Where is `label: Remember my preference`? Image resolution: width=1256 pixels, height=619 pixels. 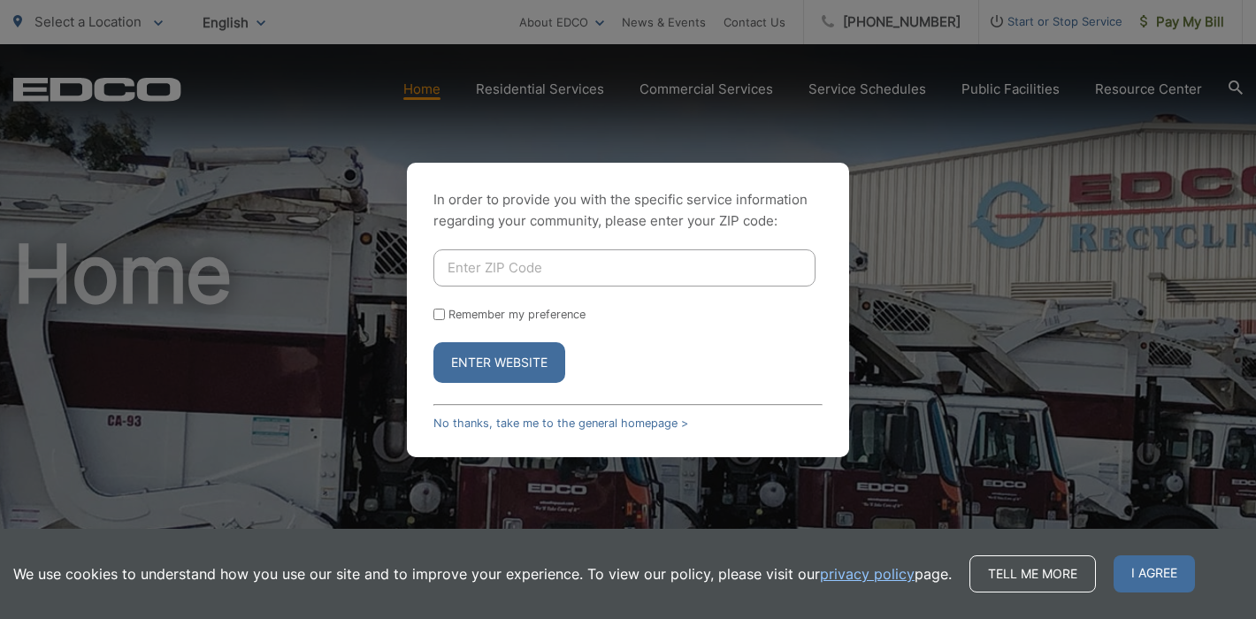 label: Remember my preference is located at coordinates (516, 314).